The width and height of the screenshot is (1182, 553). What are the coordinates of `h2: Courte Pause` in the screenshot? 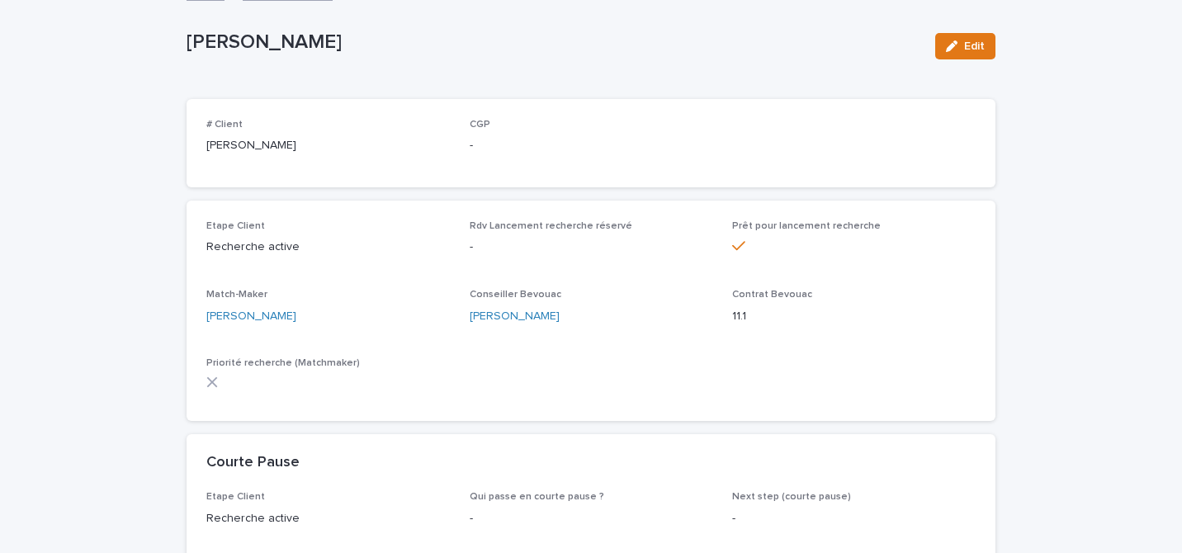 It's located at (253, 463).